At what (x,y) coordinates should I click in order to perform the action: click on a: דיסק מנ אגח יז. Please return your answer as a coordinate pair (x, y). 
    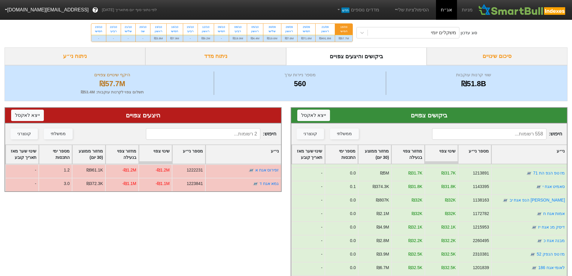
    Looking at the image, I should click on (551, 227).